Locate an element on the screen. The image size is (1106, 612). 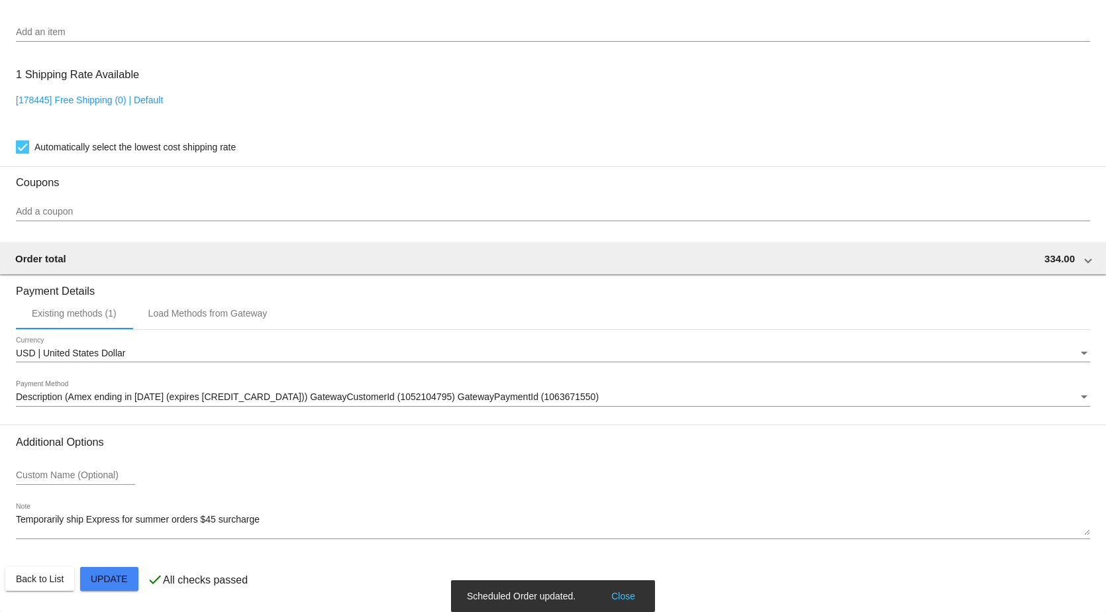
span: Update is located at coordinates (109, 579).